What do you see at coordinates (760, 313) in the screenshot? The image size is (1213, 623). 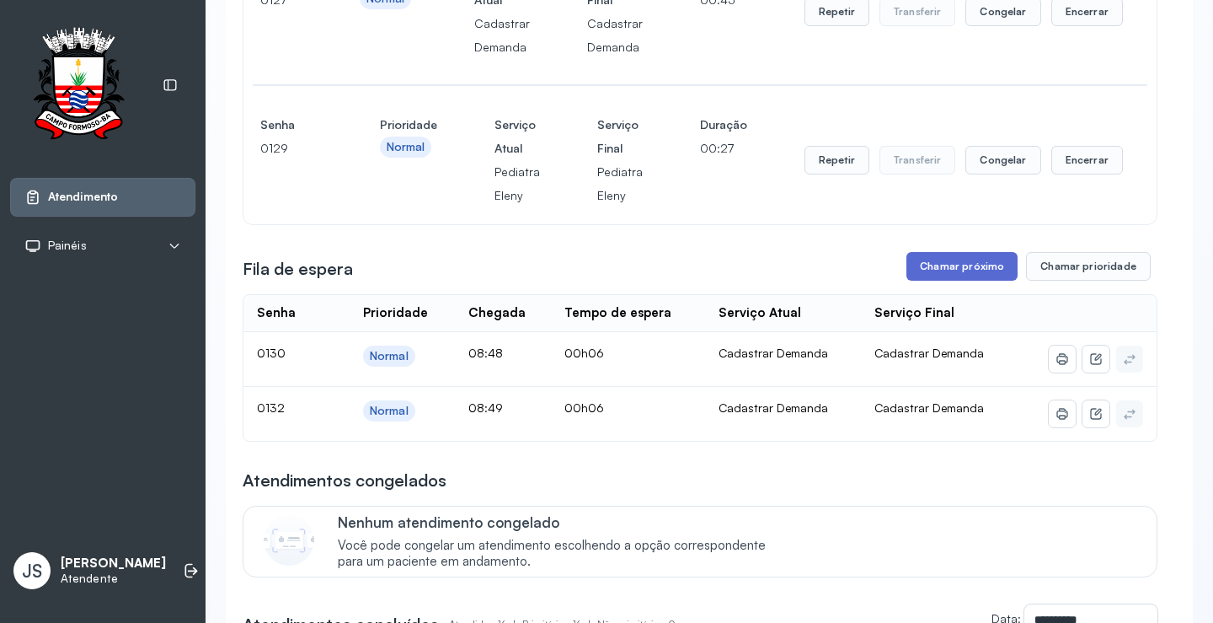 I see `div: Serviço Atual` at bounding box center [760, 313].